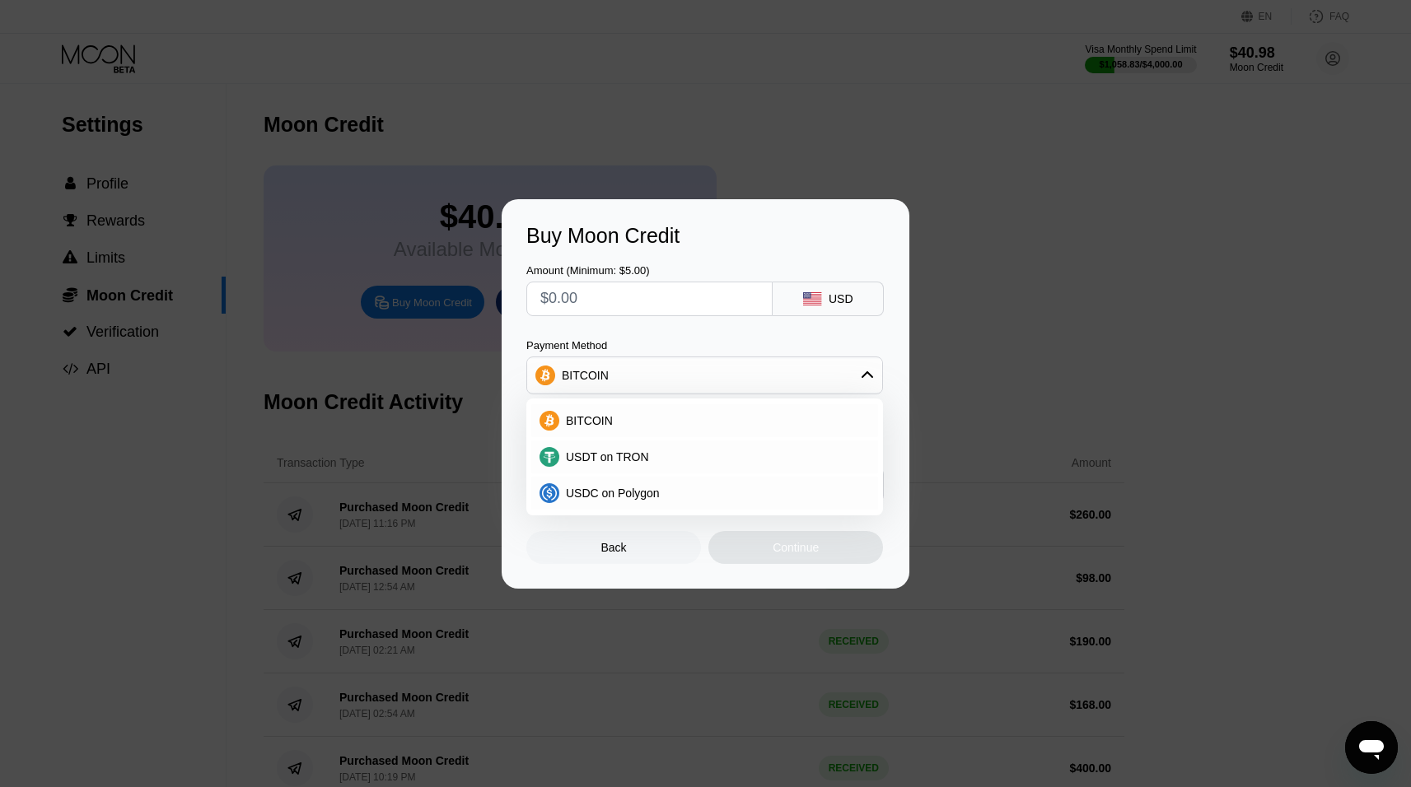 Image resolution: width=1411 pixels, height=787 pixels. What do you see at coordinates (649, 299) in the screenshot?
I see `input: $0.00` at bounding box center [649, 299].